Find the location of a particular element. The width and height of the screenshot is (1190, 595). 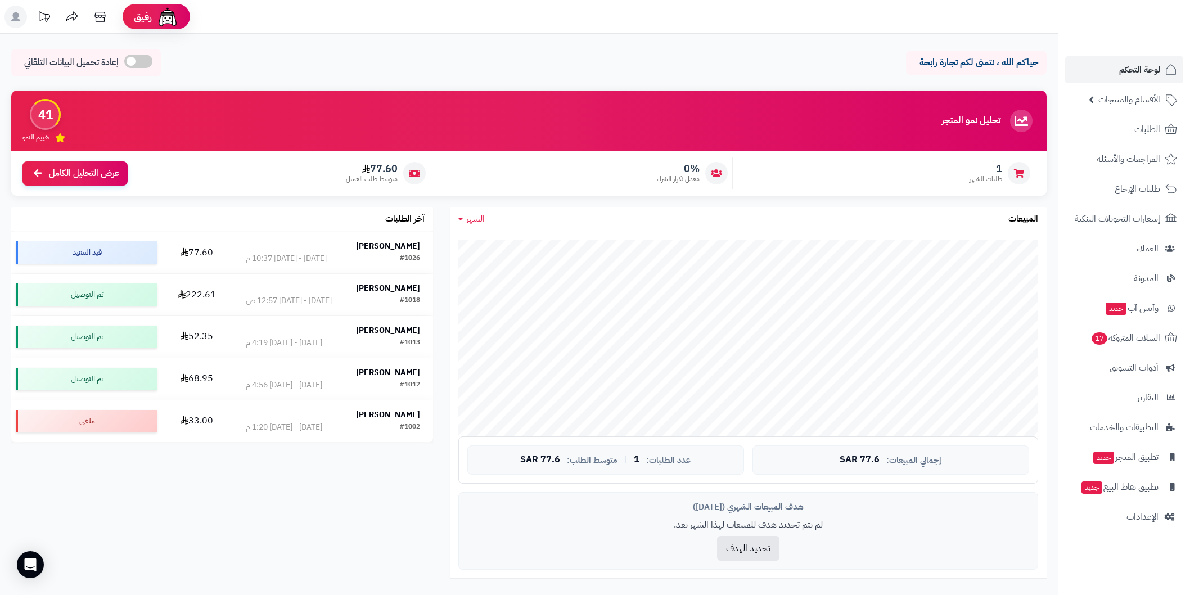

a: الطلبات is located at coordinates (1124, 129).